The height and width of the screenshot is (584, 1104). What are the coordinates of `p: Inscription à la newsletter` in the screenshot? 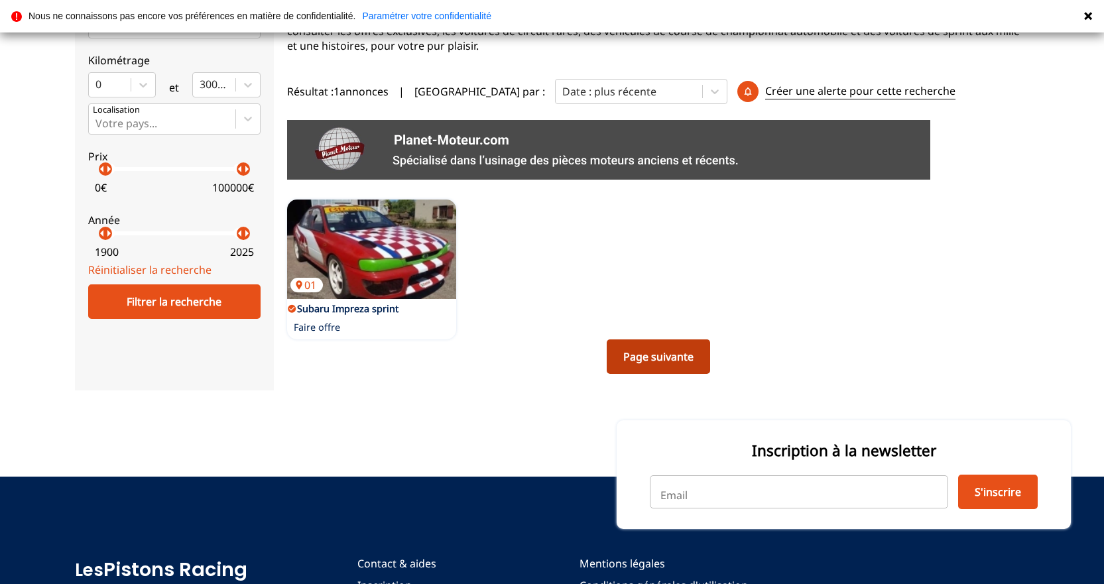 It's located at (844, 450).